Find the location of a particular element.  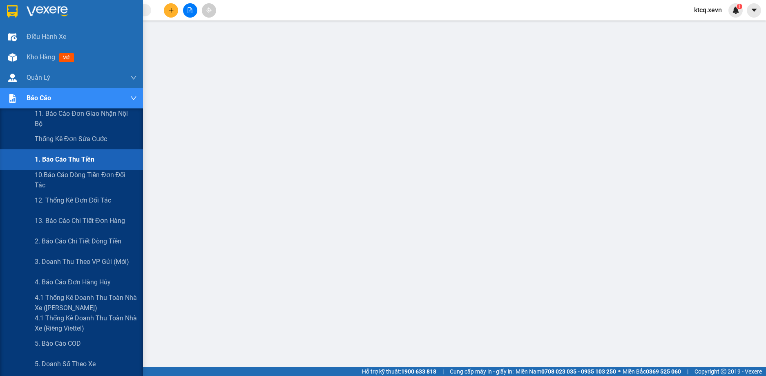

sup: 1 is located at coordinates (740, 7).